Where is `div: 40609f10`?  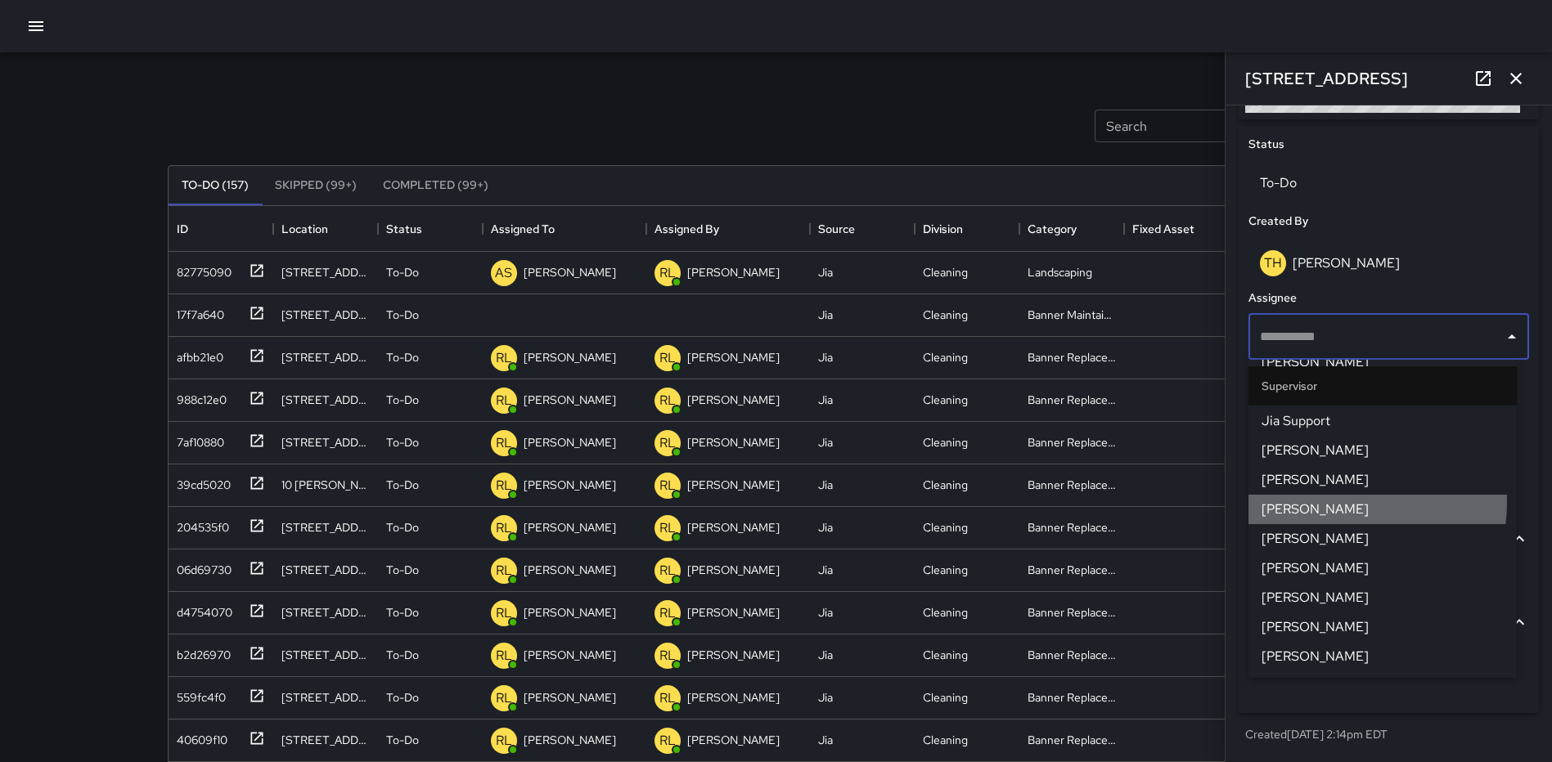
div: 40609f10 is located at coordinates (199, 737).